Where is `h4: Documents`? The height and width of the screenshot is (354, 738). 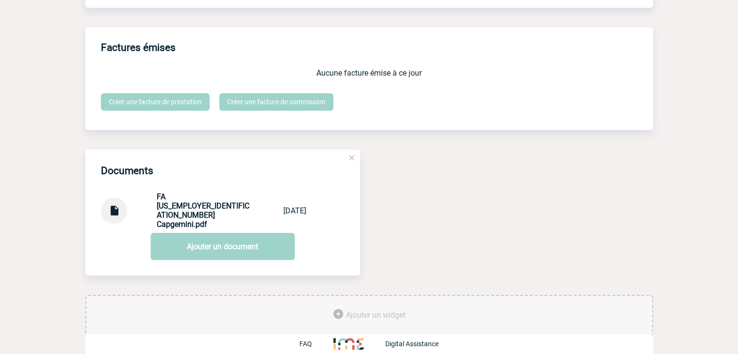 h4: Documents is located at coordinates (127, 171).